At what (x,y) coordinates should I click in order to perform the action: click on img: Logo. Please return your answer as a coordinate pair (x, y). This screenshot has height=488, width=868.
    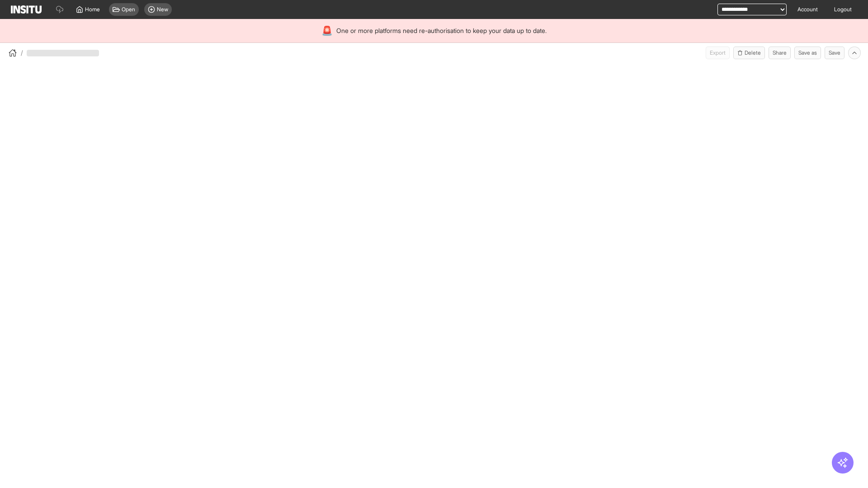
    Looking at the image, I should click on (26, 9).